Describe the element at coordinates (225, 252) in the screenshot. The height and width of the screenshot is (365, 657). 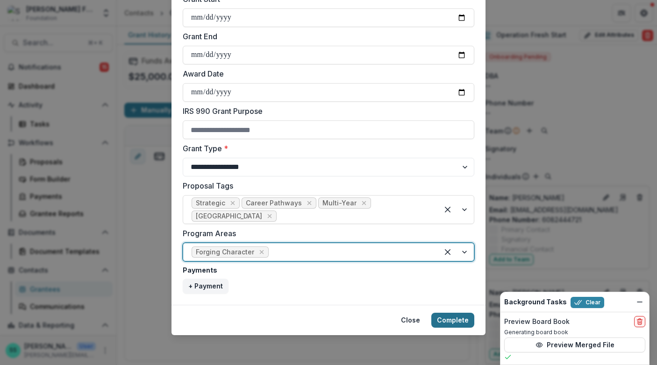
I see `span: Forging Character` at that location.